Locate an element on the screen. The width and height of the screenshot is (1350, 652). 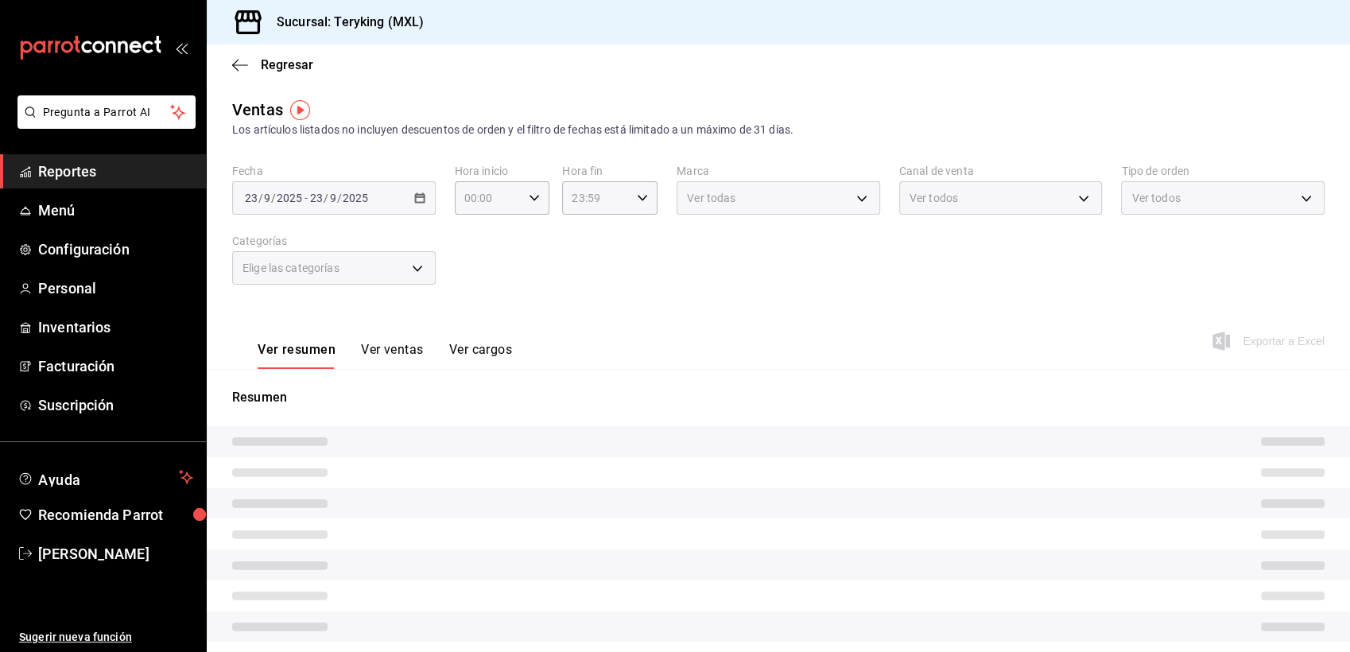
span: Elige las categorías is located at coordinates (291, 268).